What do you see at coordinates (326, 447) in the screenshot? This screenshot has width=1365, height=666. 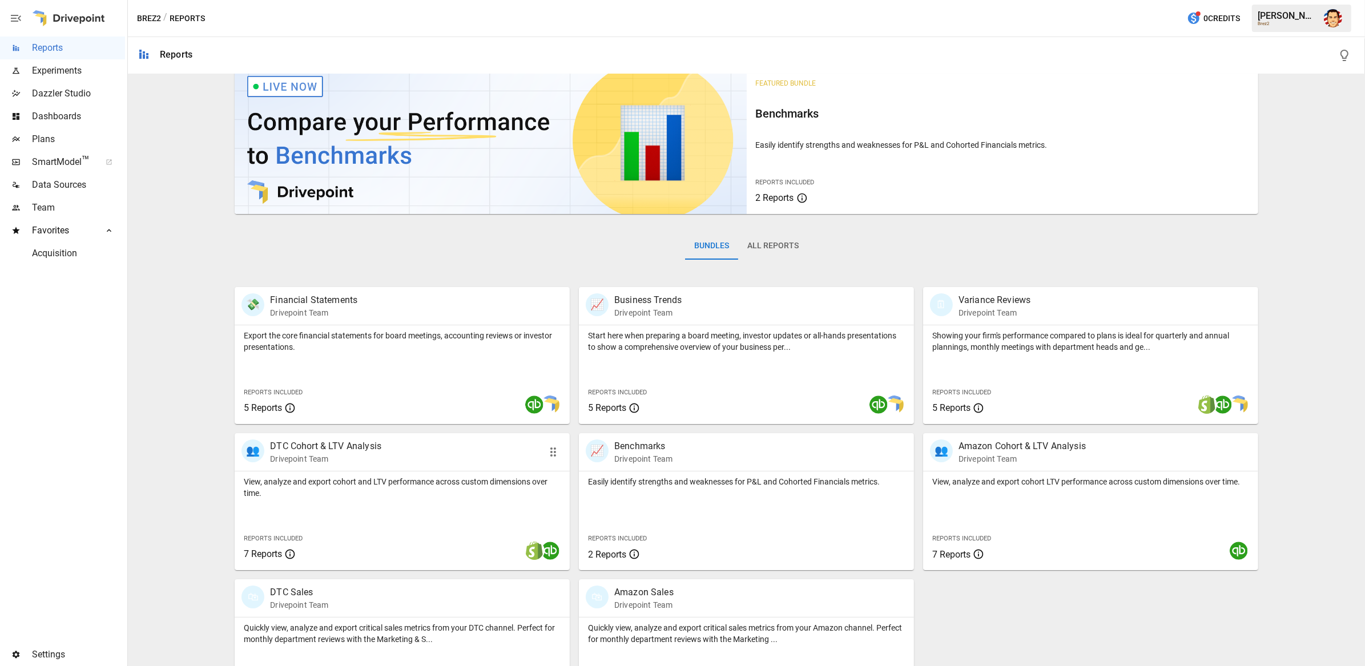 I see `p: DTC Cohort & LTV Analysis` at bounding box center [326, 447].